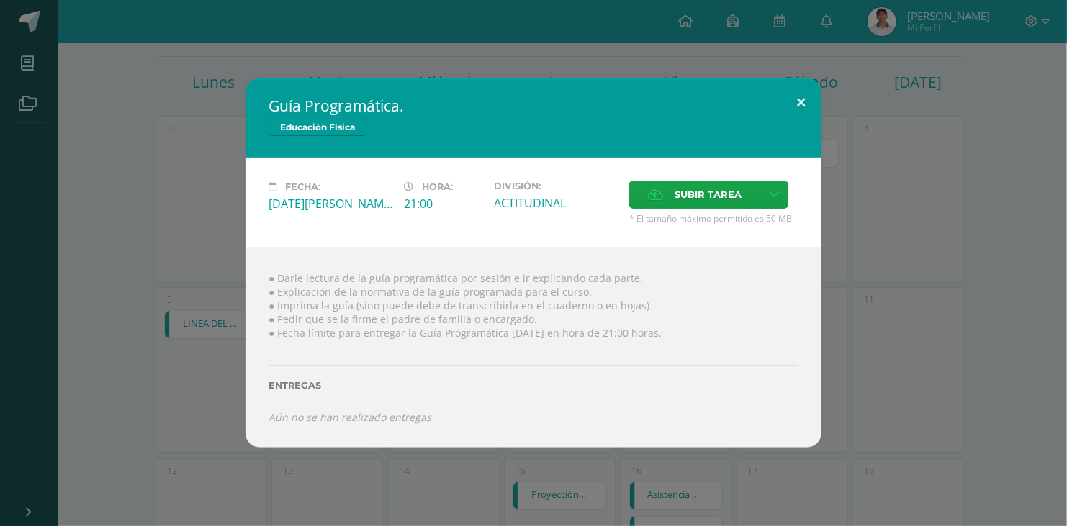 The width and height of the screenshot is (1067, 526). Describe the element at coordinates (714, 218) in the screenshot. I see `span: * El tamaño máximo permitido es 50 MB` at that location.